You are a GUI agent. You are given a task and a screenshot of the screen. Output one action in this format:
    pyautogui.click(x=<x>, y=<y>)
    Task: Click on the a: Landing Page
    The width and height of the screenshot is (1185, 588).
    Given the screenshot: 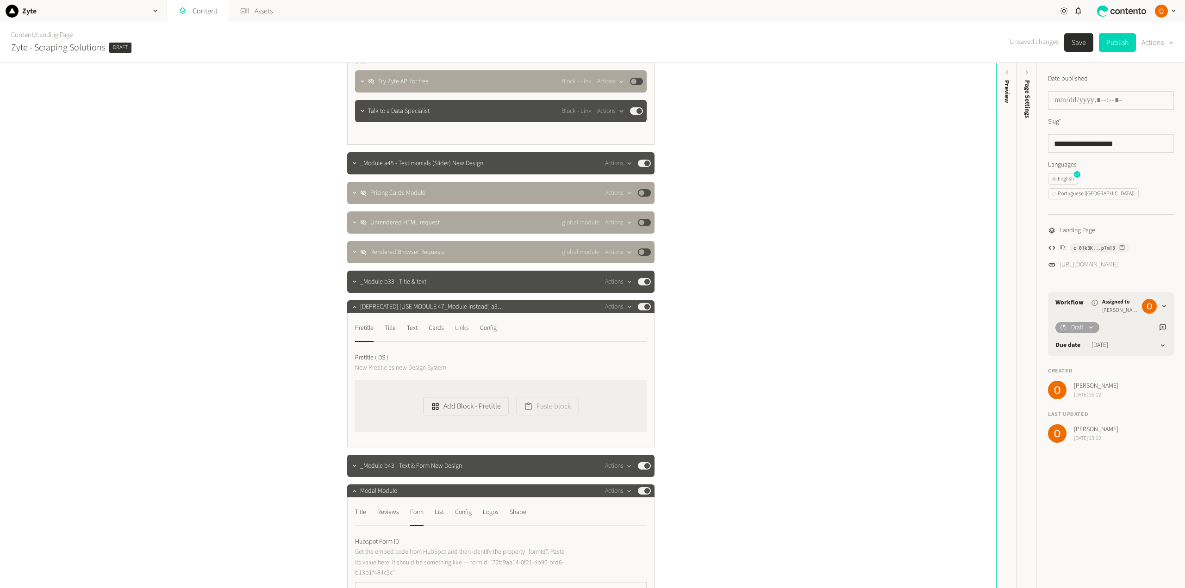 What is the action you would take?
    pyautogui.click(x=54, y=35)
    